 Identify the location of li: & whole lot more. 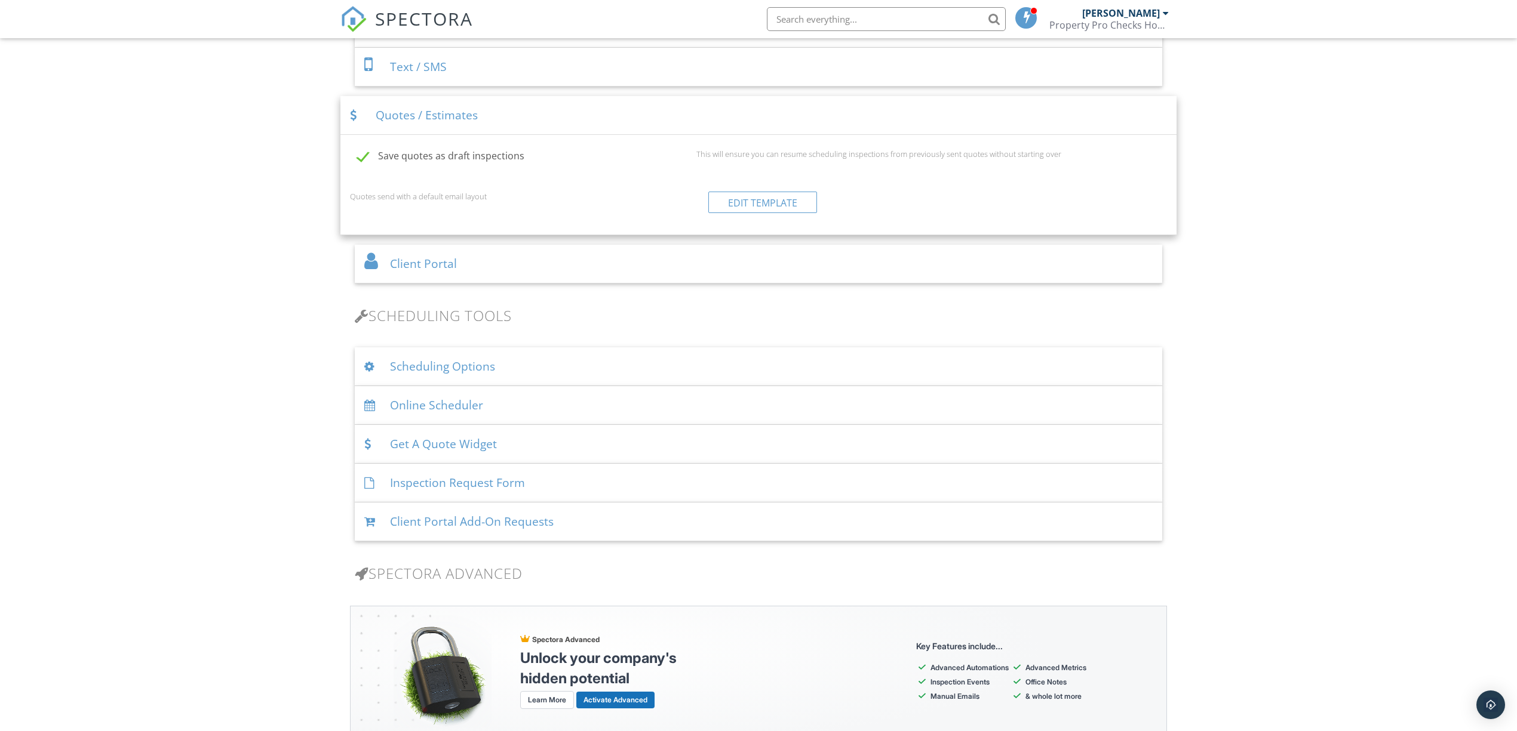
(1064, 697).